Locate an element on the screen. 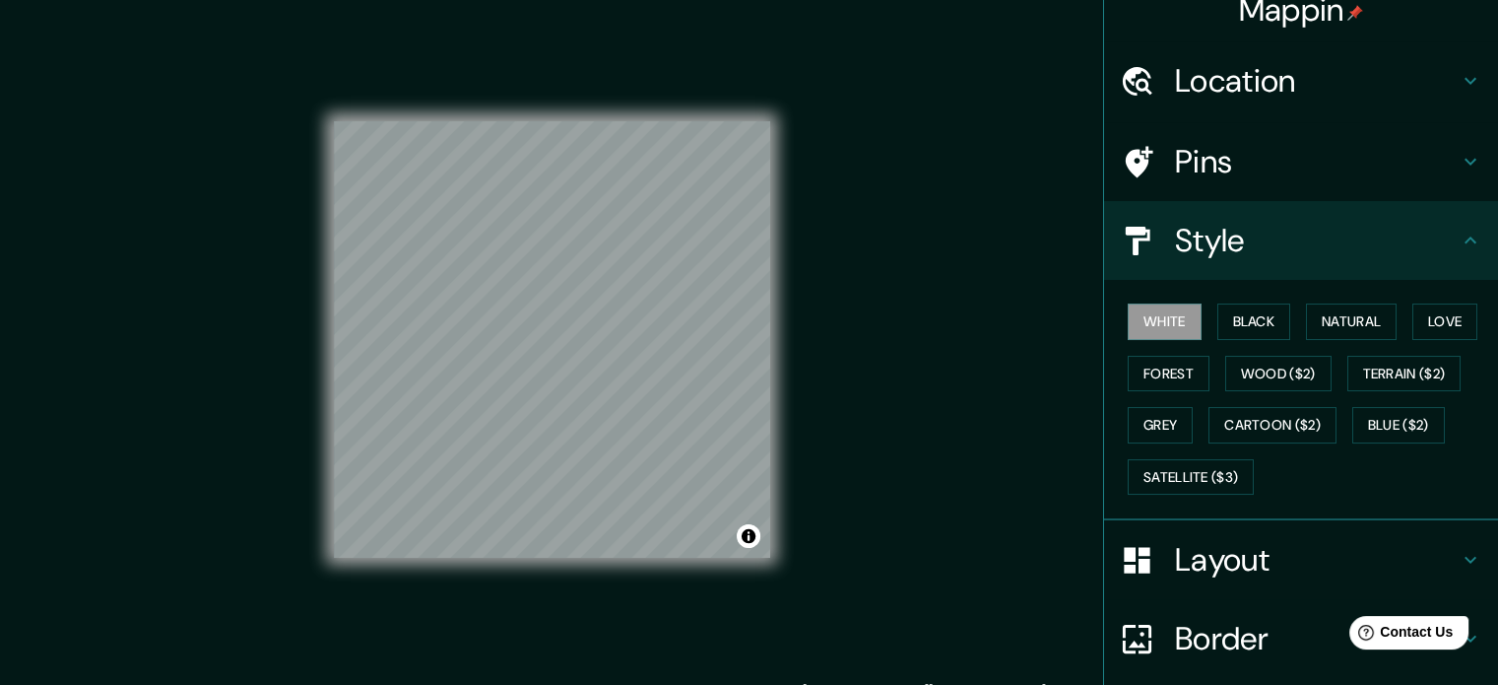 This screenshot has width=1498, height=685. button: Cartoon ($2) is located at coordinates (1273, 425).